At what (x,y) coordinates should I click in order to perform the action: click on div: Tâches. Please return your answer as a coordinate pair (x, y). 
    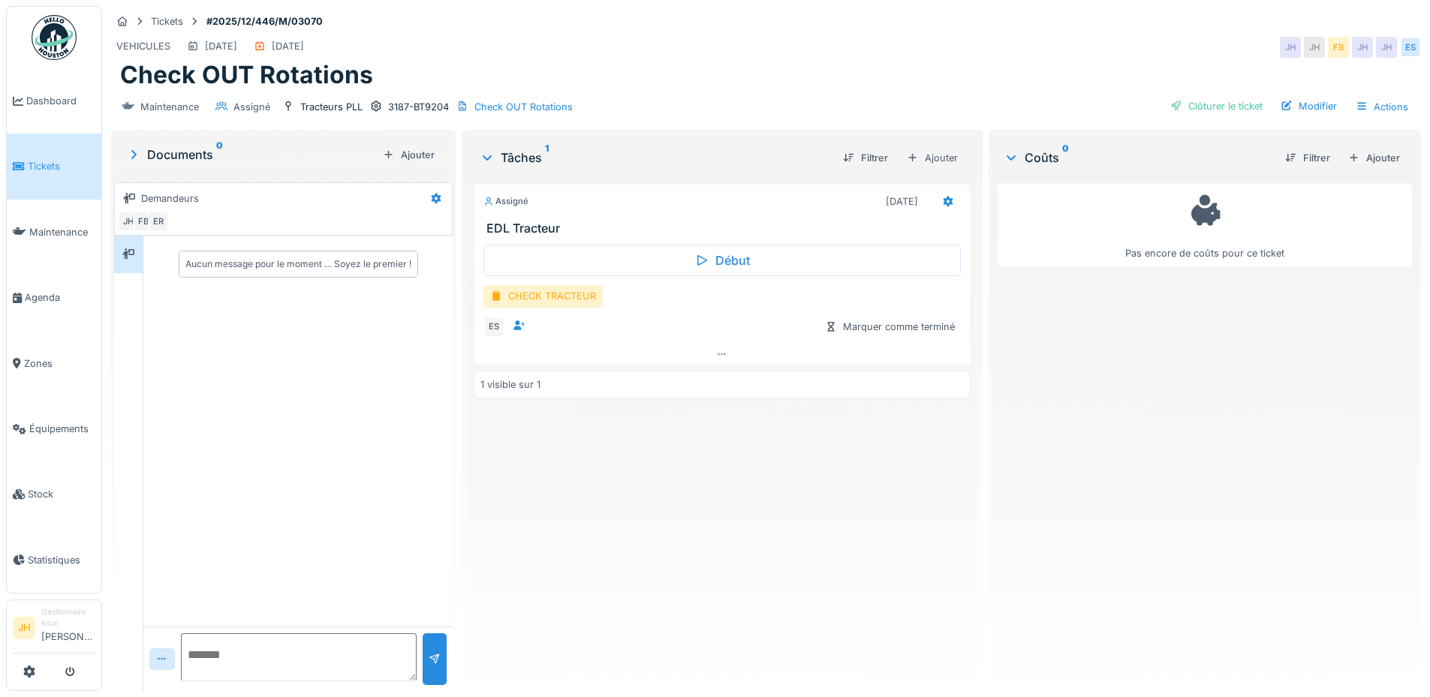
    Looking at the image, I should click on (655, 158).